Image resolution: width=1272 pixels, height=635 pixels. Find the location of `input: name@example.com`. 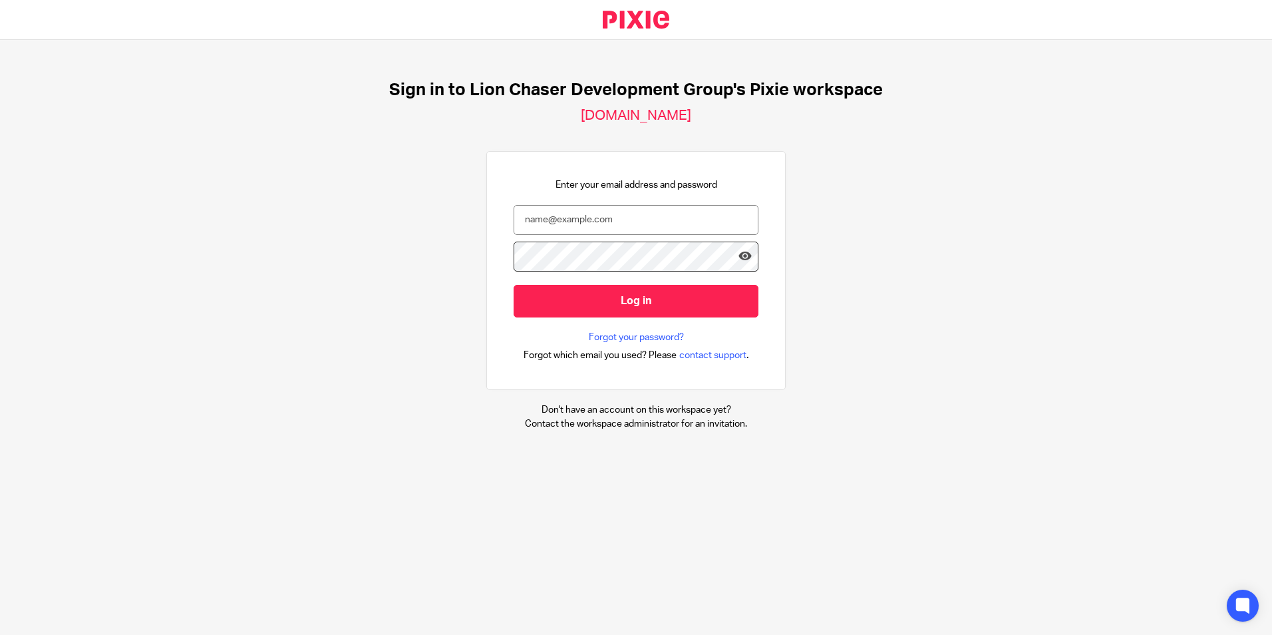

input: name@example.com is located at coordinates (636, 220).